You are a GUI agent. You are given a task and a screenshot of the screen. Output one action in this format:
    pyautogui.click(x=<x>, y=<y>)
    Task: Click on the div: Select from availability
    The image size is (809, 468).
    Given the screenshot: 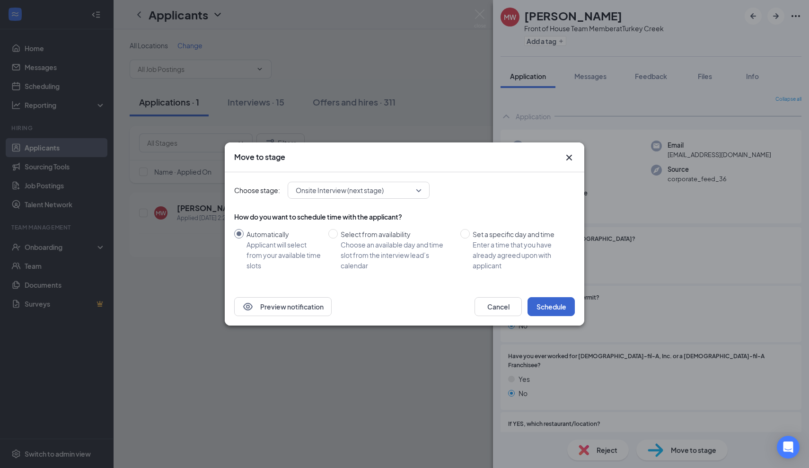 What is the action you would take?
    pyautogui.click(x=396, y=234)
    